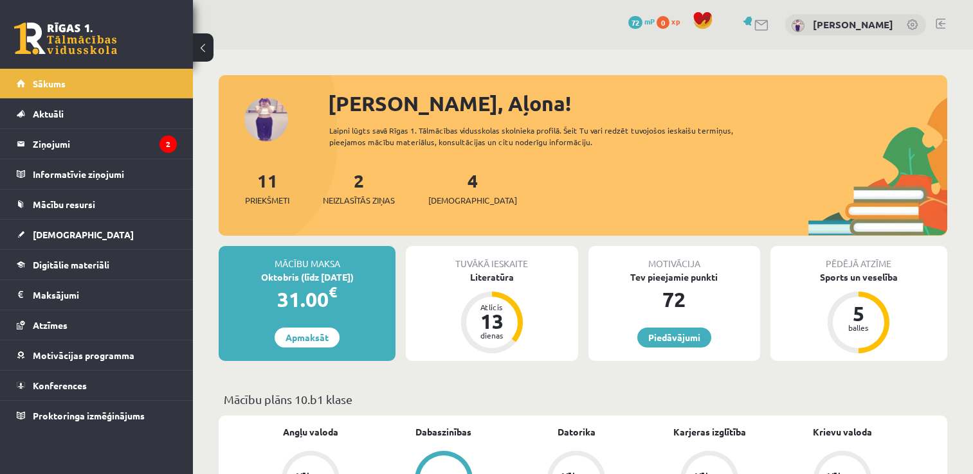  I want to click on a: Rīgas 1. Tālmācības vidusskola, so click(66, 39).